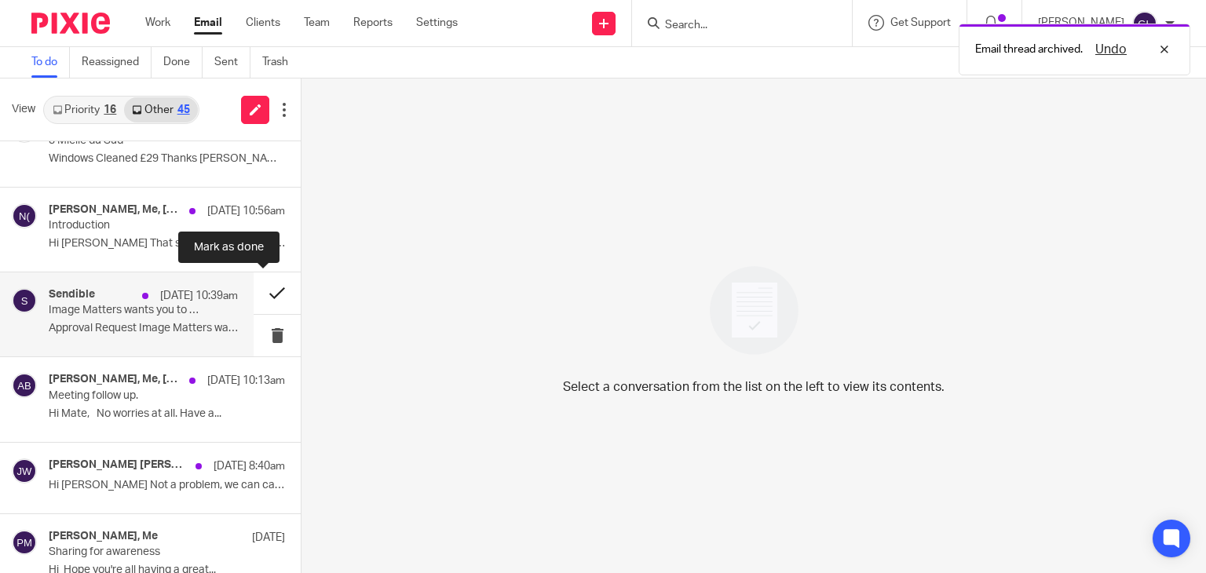  What do you see at coordinates (184, 110) in the screenshot?
I see `div: 45` at bounding box center [184, 110].